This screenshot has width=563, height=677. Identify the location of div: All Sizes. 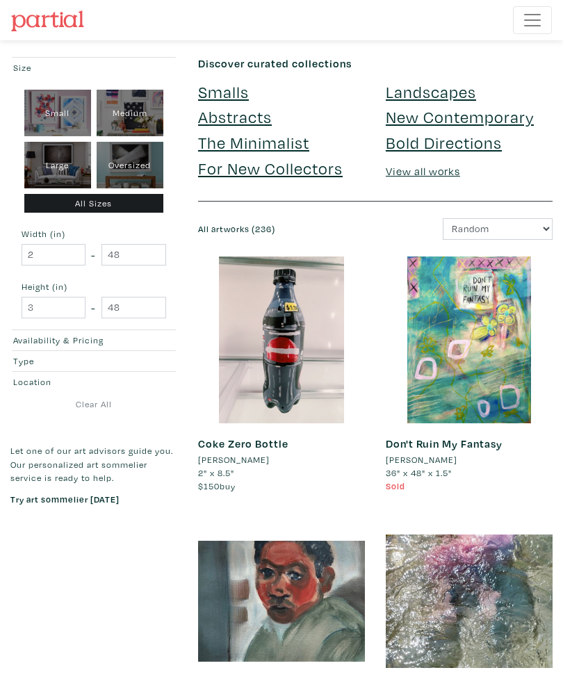
(94, 203).